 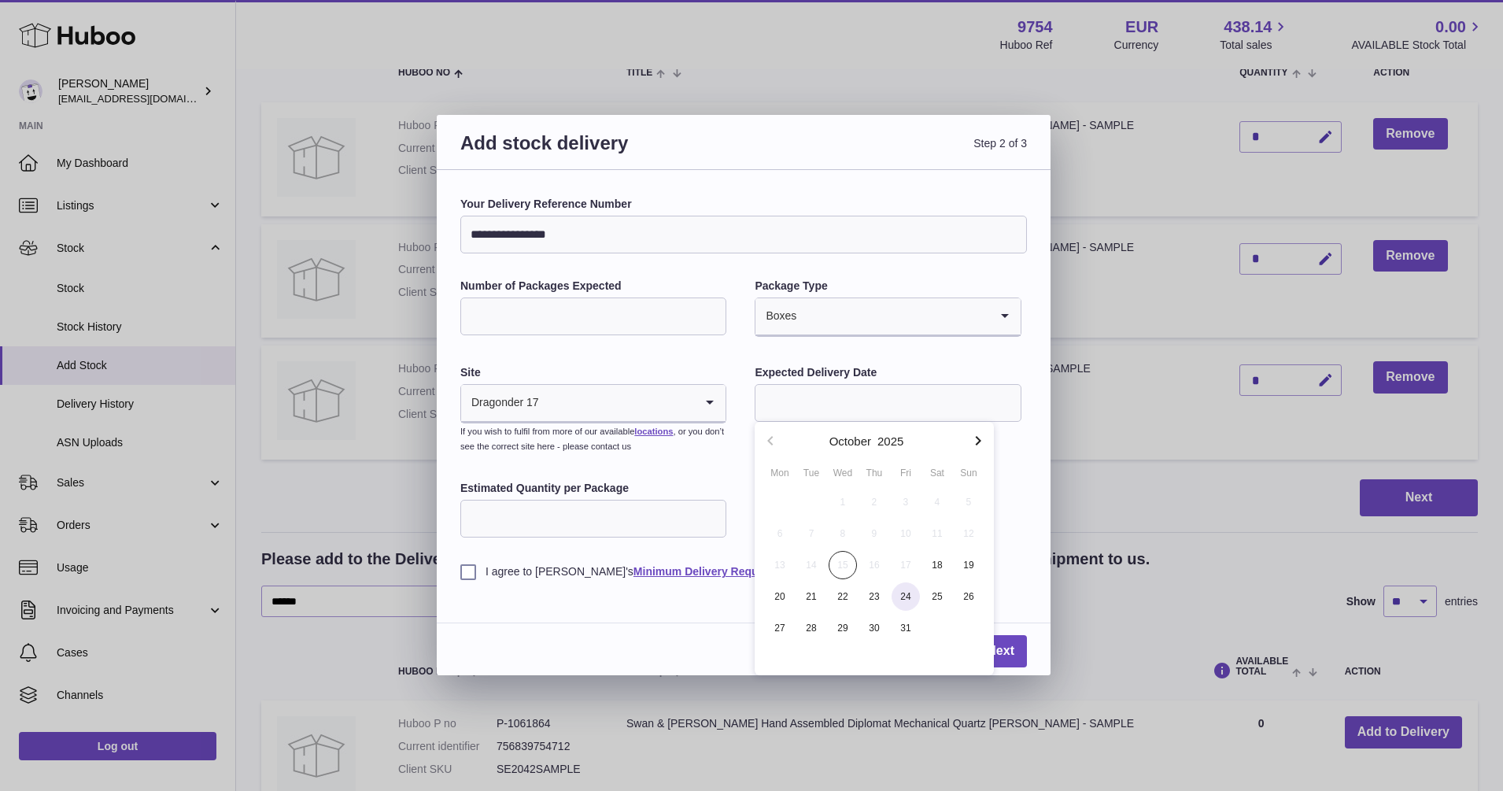 What do you see at coordinates (843, 628) in the screenshot?
I see `span: 29` at bounding box center [843, 628].